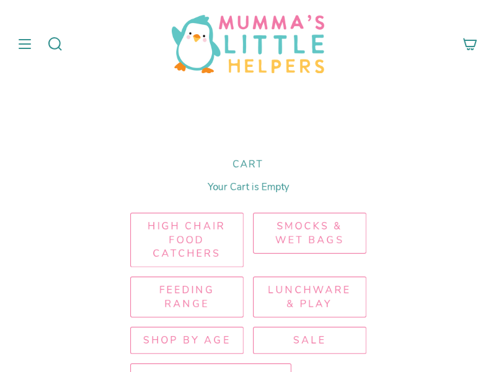  What do you see at coordinates (309, 233) in the screenshot?
I see `a: Smocks & Wet Bags` at bounding box center [309, 233].